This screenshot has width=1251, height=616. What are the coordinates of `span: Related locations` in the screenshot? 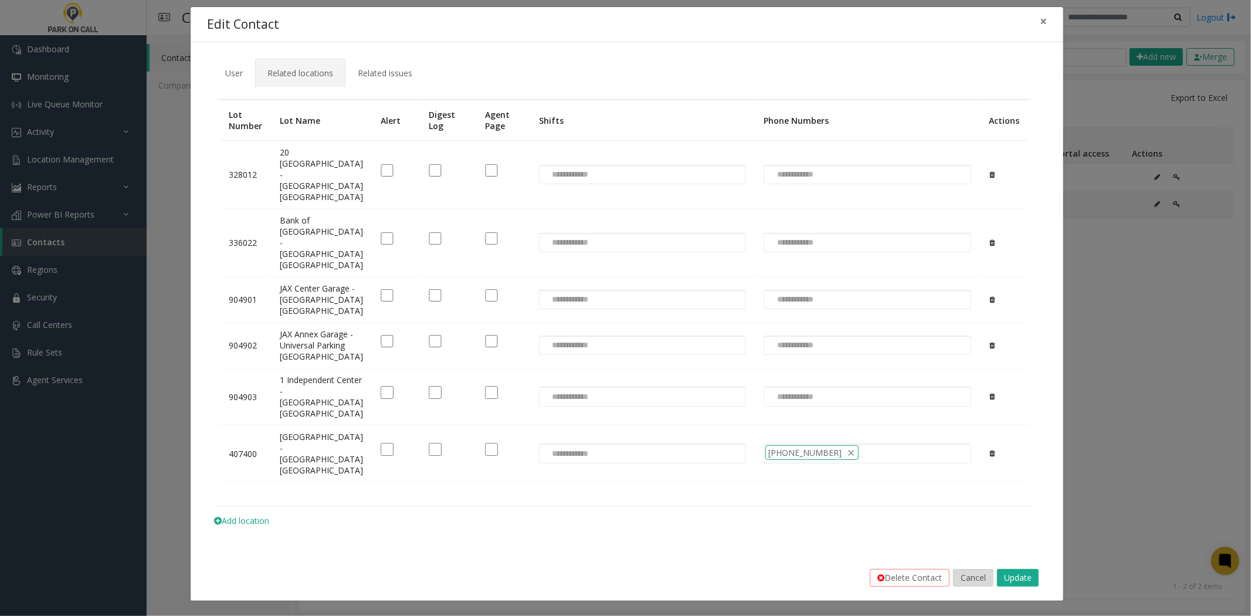 It's located at (300, 73).